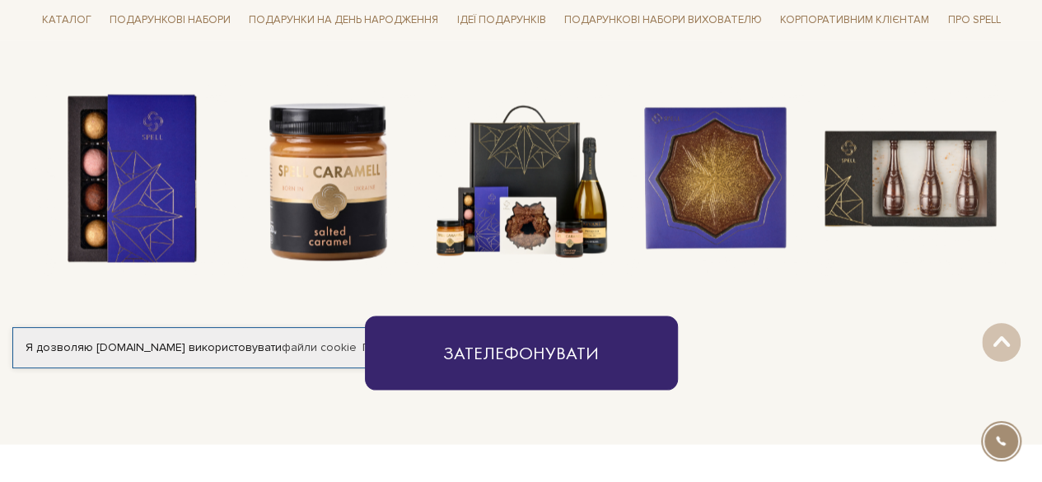  What do you see at coordinates (404, 348) in the screenshot?
I see `a: Погоджуюсь` at bounding box center [404, 348].